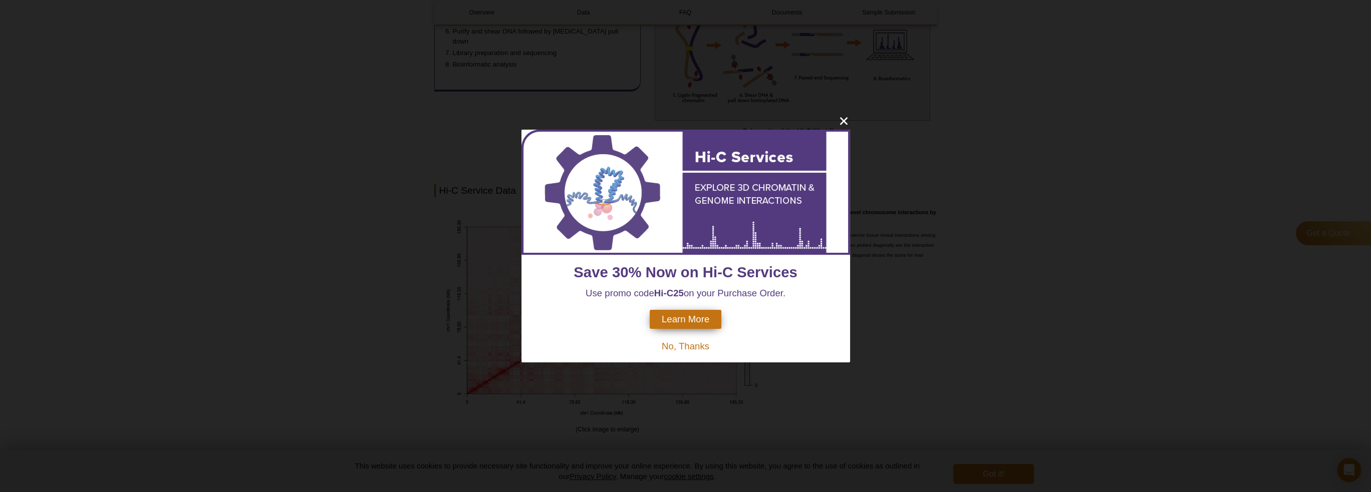 This screenshot has width=1371, height=492. What do you see at coordinates (685, 293) in the screenshot?
I see `span: Use promo code on your Purchase Order.` at bounding box center [685, 293].